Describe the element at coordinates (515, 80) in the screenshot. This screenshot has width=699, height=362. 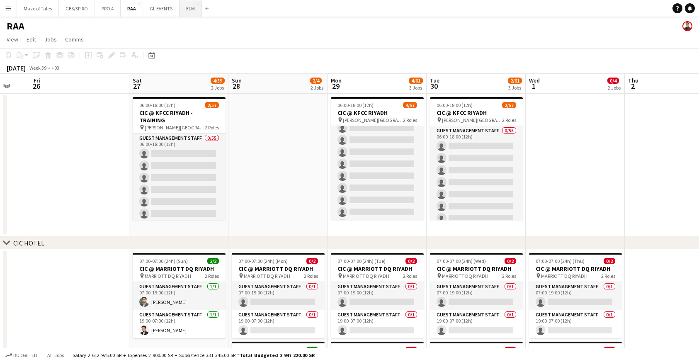
I see `span: 2/61` at that location.